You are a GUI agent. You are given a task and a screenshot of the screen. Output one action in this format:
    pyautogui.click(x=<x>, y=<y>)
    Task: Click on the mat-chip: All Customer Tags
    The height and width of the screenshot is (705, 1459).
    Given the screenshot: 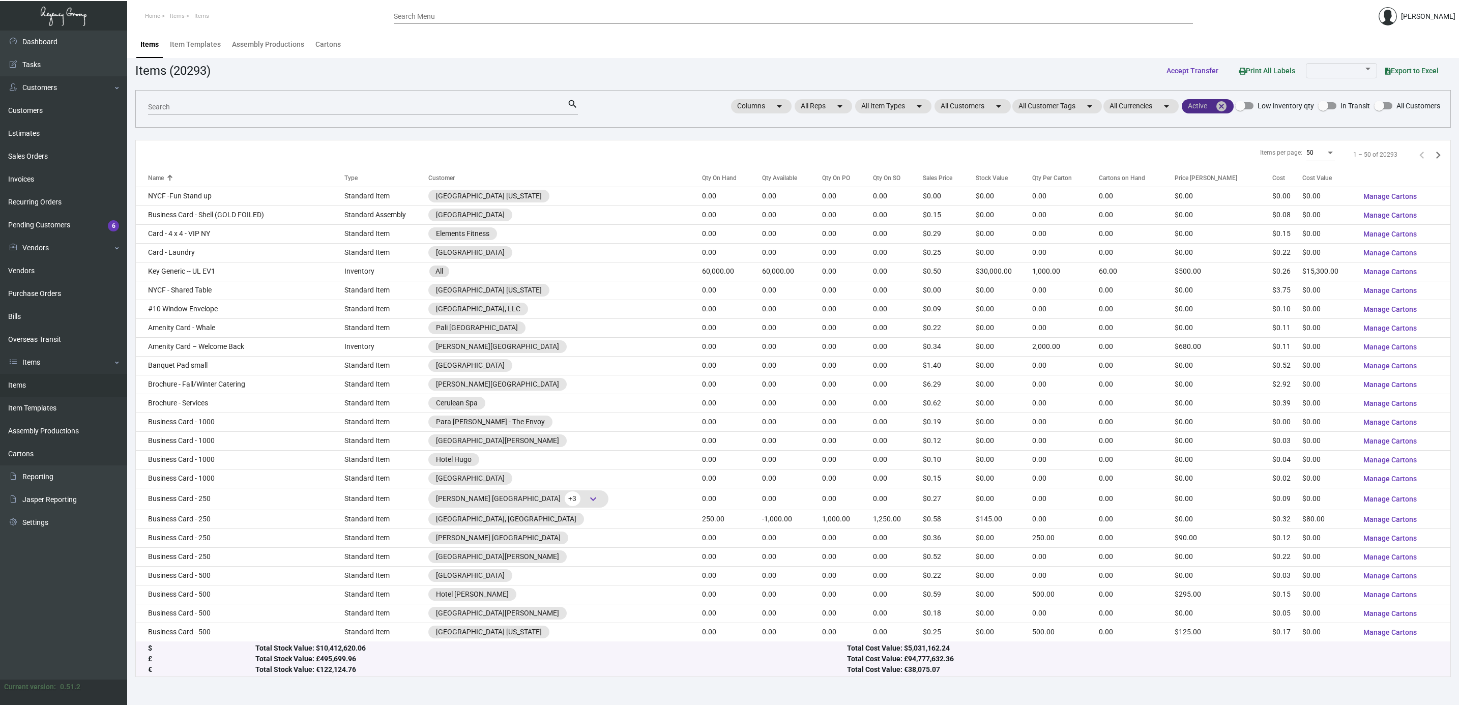 What is the action you would take?
    pyautogui.click(x=1057, y=106)
    